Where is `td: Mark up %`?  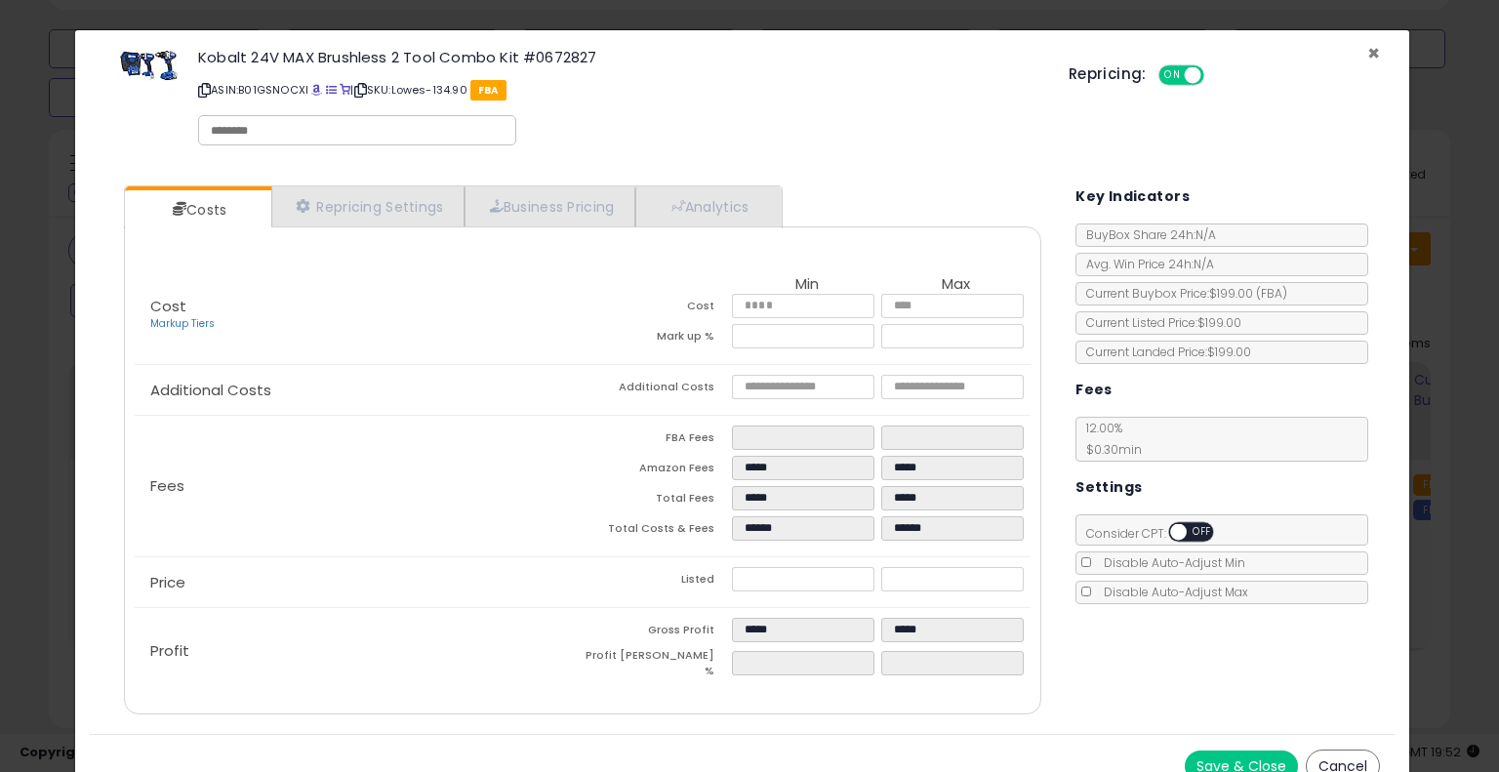 td: Mark up % is located at coordinates (657, 339).